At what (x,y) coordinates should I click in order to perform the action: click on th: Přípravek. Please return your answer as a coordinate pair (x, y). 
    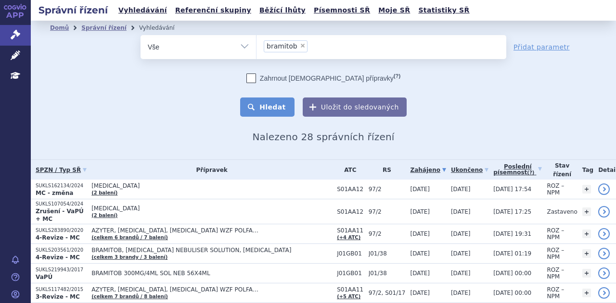
    Looking at the image, I should click on (209, 170).